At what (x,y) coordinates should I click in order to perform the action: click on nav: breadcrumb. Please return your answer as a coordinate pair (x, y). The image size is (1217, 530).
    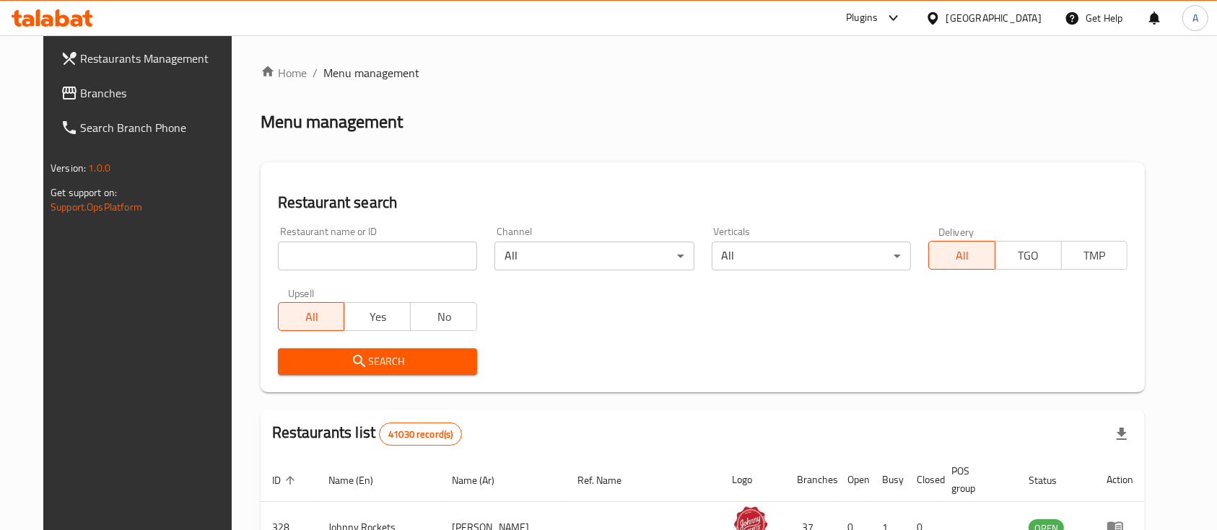
    Looking at the image, I should click on (703, 73).